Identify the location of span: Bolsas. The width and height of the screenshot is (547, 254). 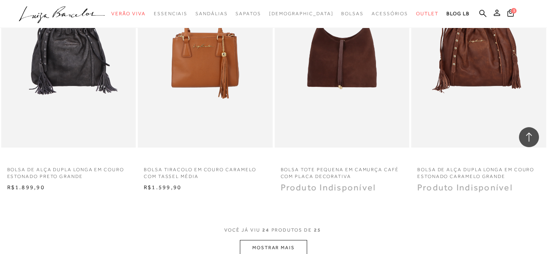
(352, 14).